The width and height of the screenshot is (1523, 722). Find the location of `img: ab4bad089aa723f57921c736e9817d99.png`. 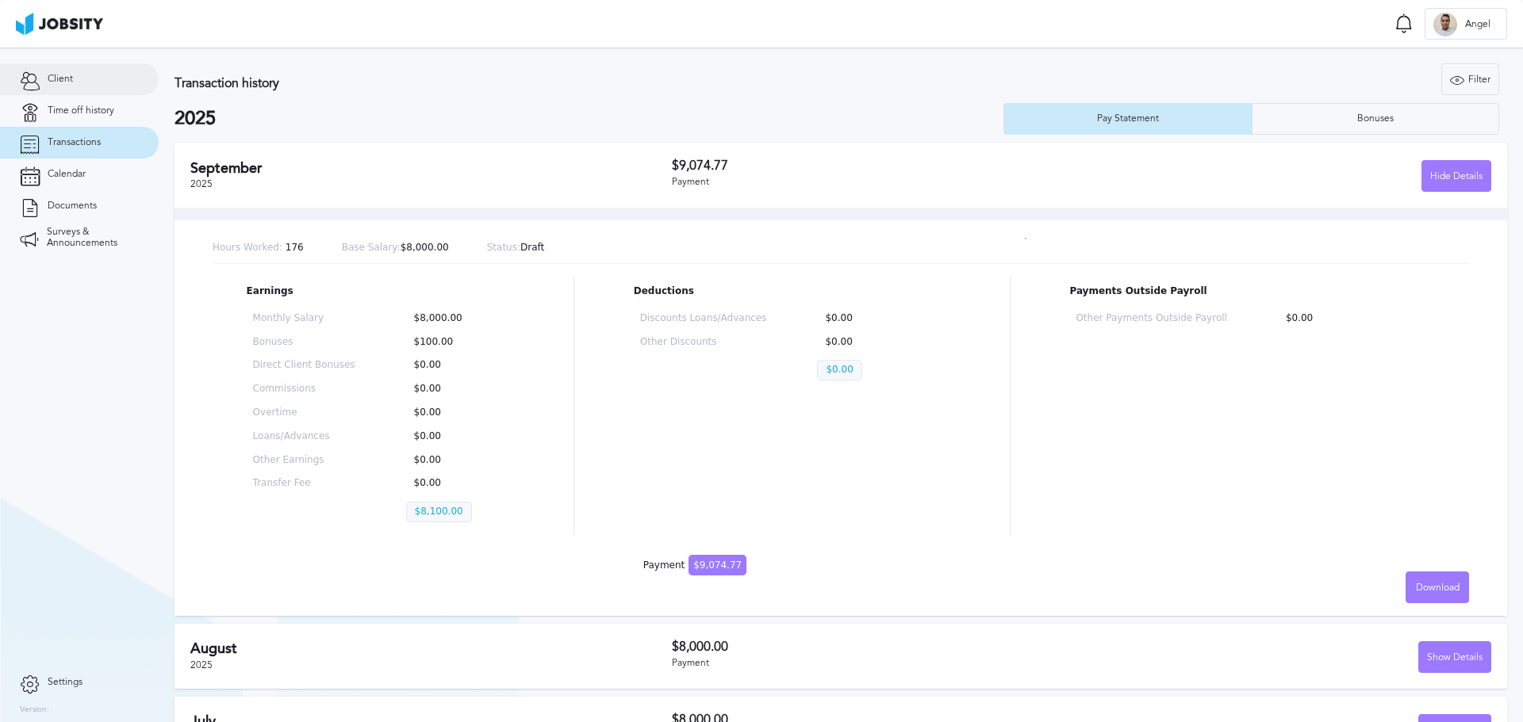

img: ab4bad089aa723f57921c736e9817d99.png is located at coordinates (59, 24).